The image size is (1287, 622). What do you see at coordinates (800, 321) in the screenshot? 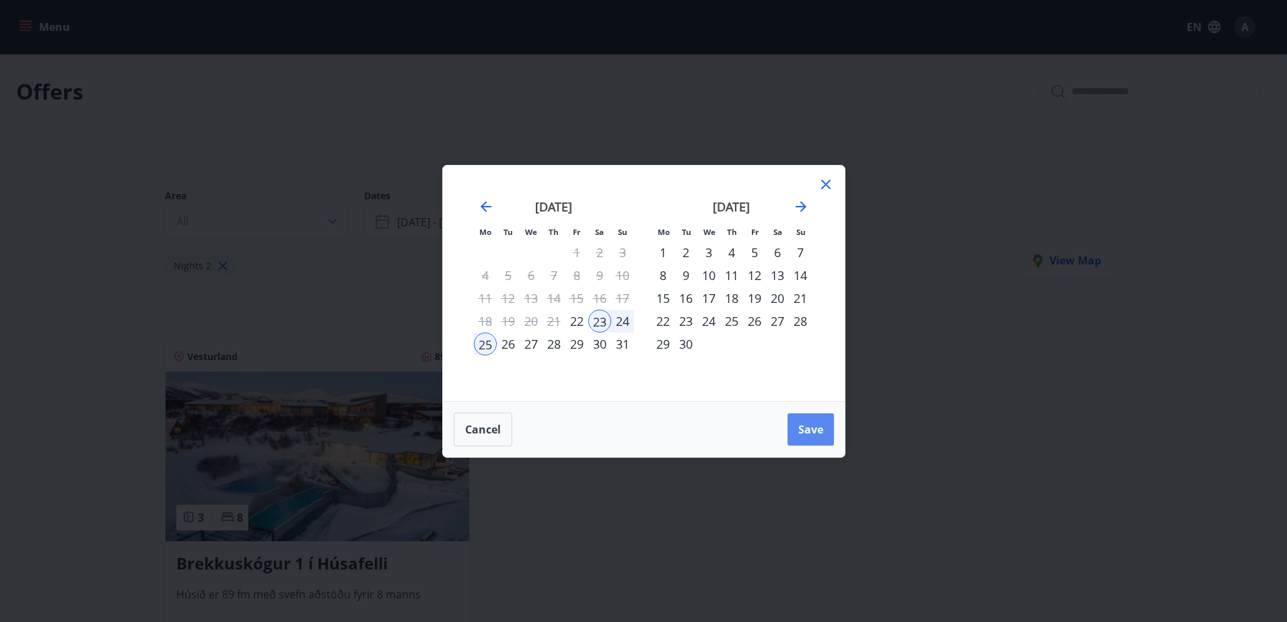
I see `td: Choose Sunday, September 28, 2025 as your check-in date. It’s available.` at bounding box center [800, 321].